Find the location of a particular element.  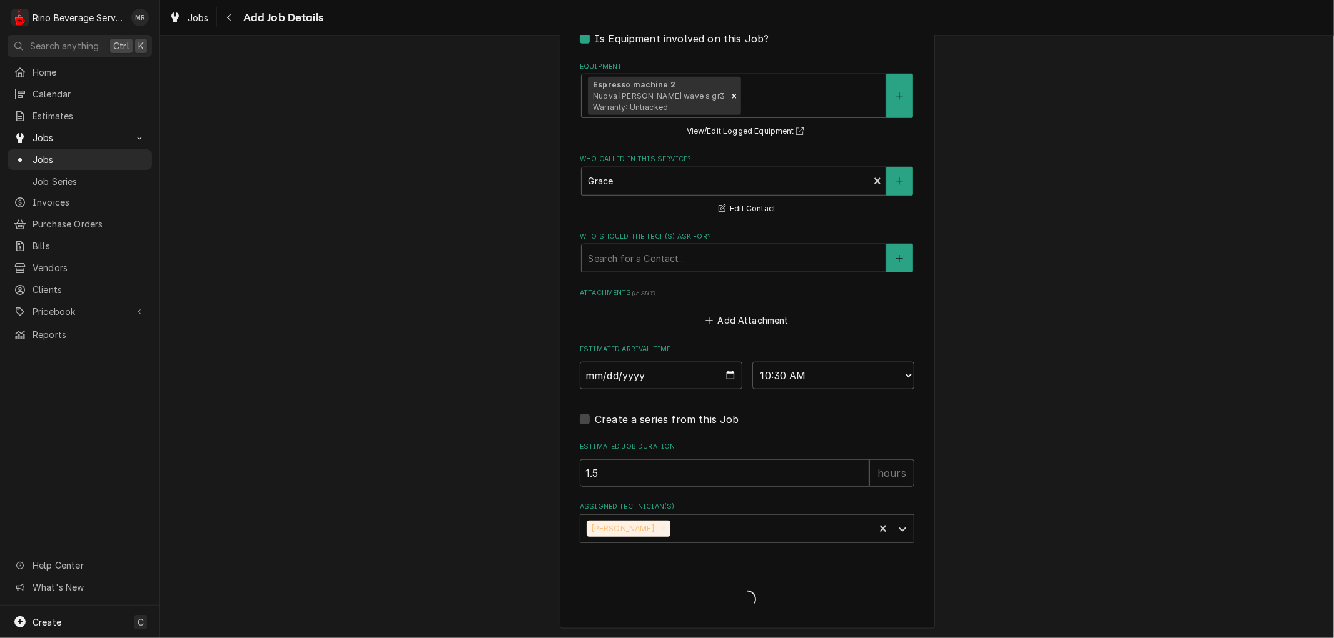

label: Assigned Technician(s) is located at coordinates (747, 507).